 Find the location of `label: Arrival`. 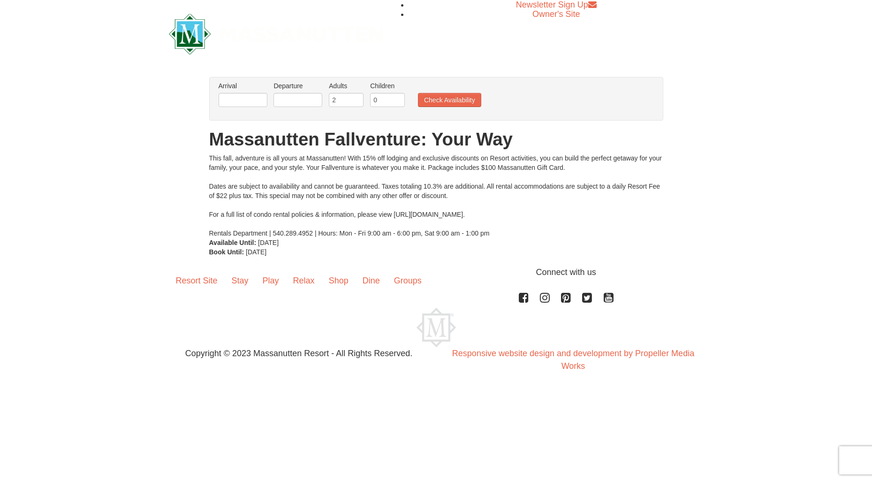

label: Arrival is located at coordinates (243, 86).